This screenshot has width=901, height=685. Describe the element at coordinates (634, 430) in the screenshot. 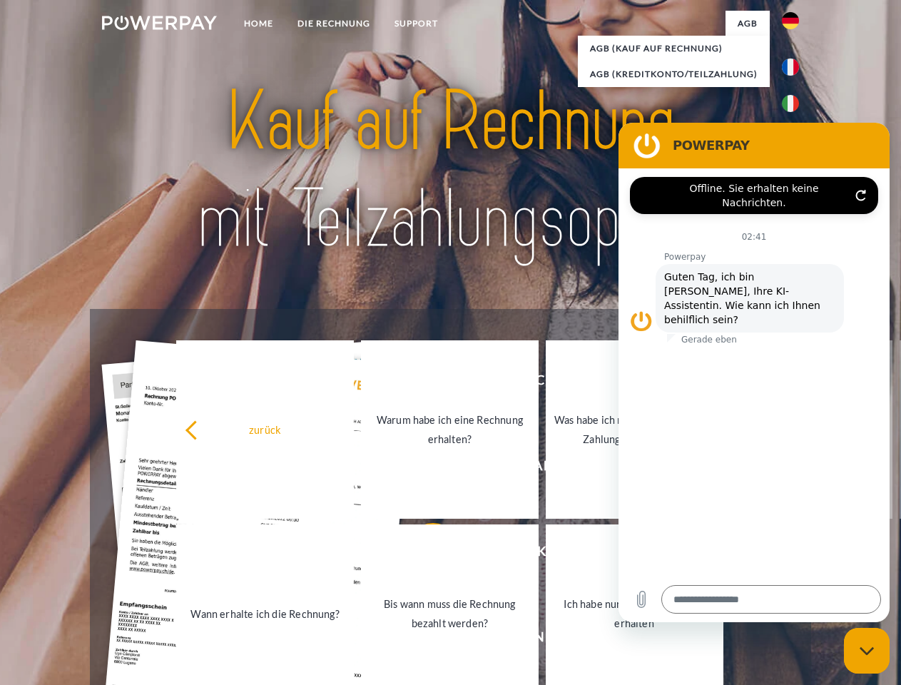

I see `div: Was habe ich noch offen, ist meine Zahlung eingegangen?` at that location.